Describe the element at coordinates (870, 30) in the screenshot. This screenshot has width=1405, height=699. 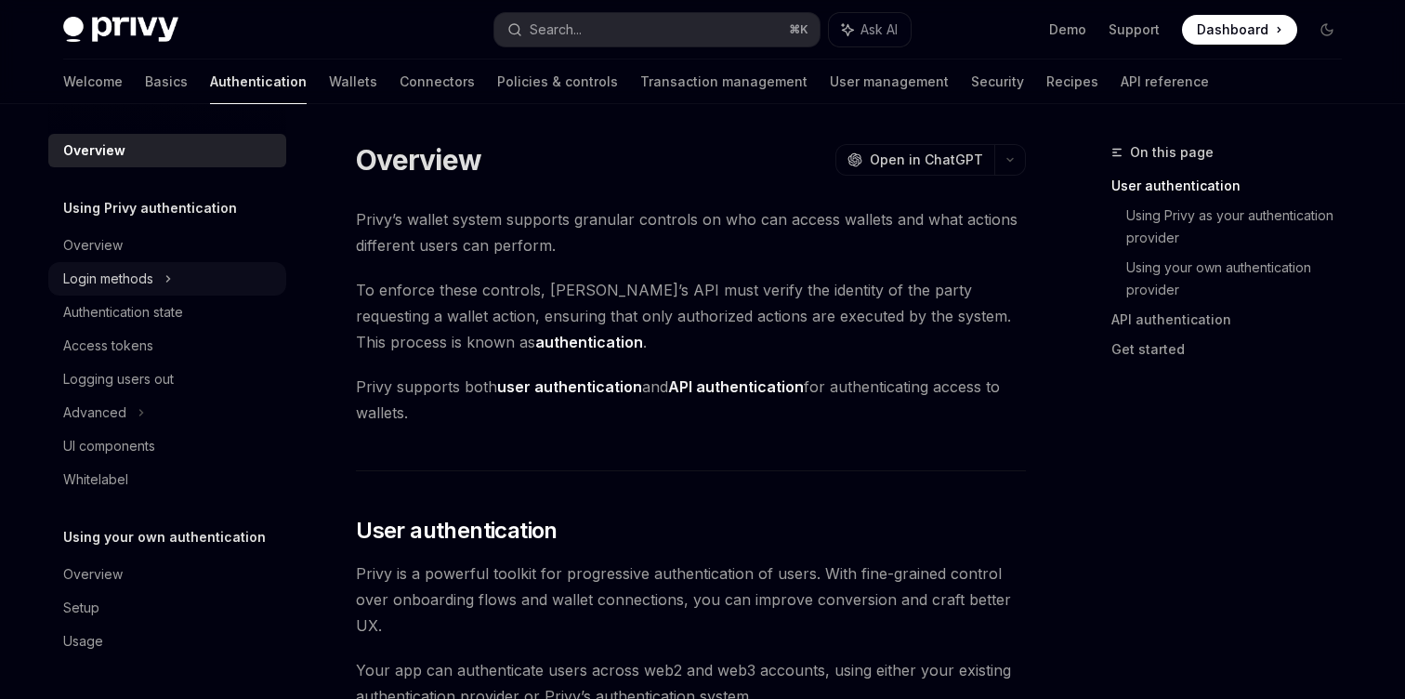
I see `button: Ask AI` at that location.